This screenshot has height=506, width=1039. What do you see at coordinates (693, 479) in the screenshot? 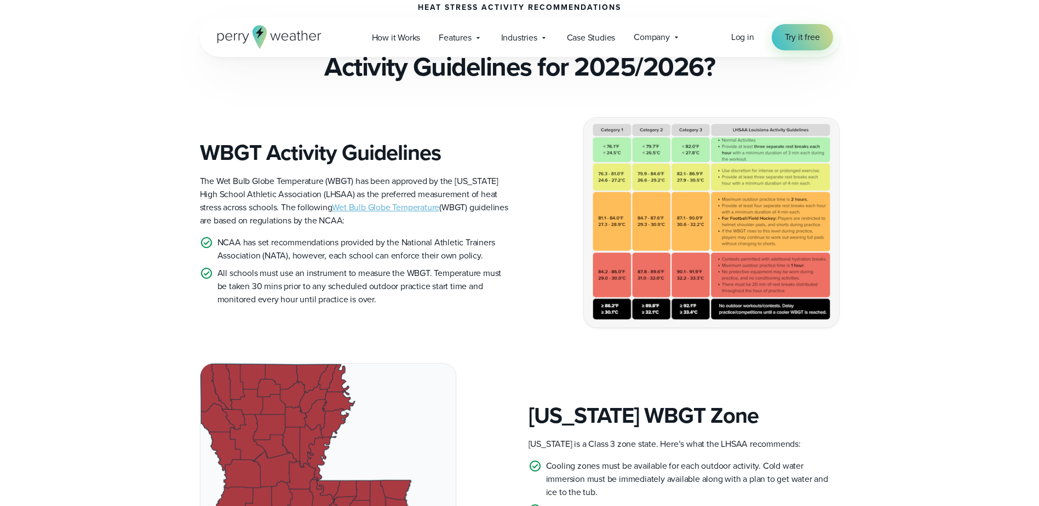
I see `p: Cooling zones must be available for each outdoor activity. Cold water immersion must be immediate...` at bounding box center [693, 479].